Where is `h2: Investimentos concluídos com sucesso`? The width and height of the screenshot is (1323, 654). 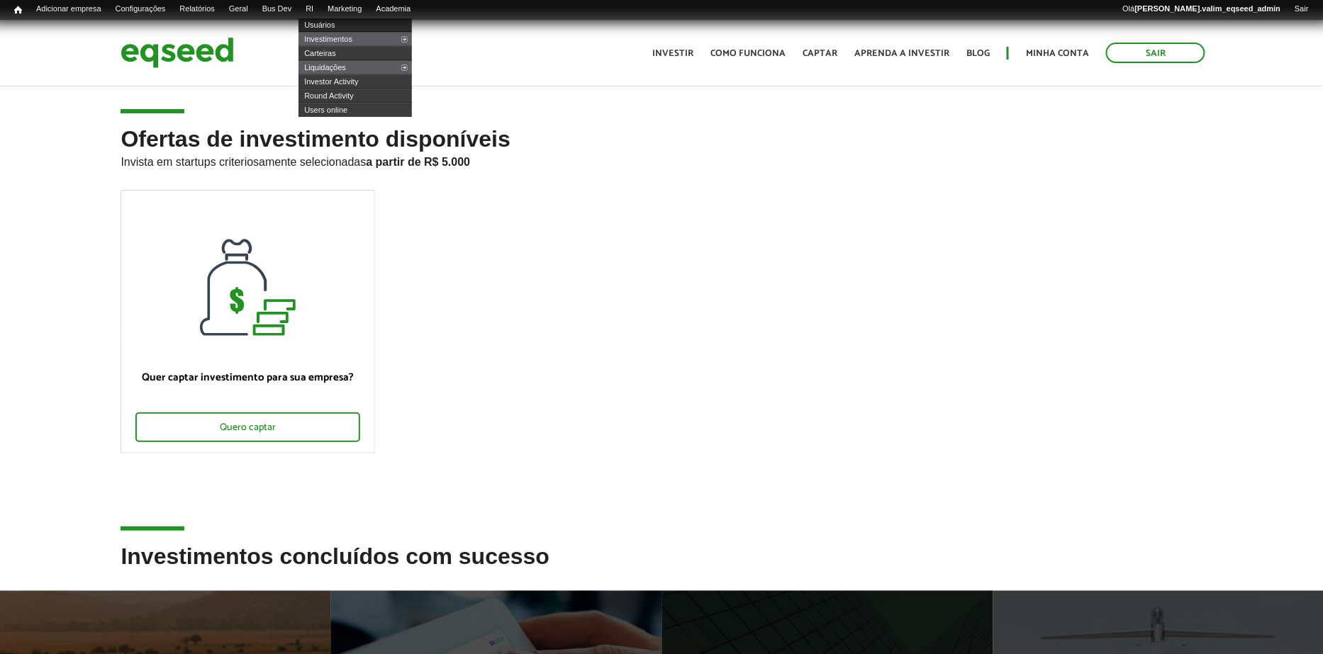 h2: Investimentos concluídos com sucesso is located at coordinates (661, 567).